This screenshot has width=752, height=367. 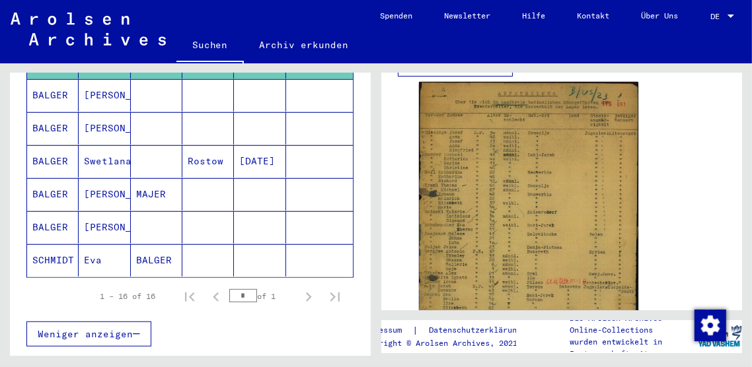 What do you see at coordinates (85, 334) in the screenshot?
I see `span: Weniger anzeigen` at bounding box center [85, 334].